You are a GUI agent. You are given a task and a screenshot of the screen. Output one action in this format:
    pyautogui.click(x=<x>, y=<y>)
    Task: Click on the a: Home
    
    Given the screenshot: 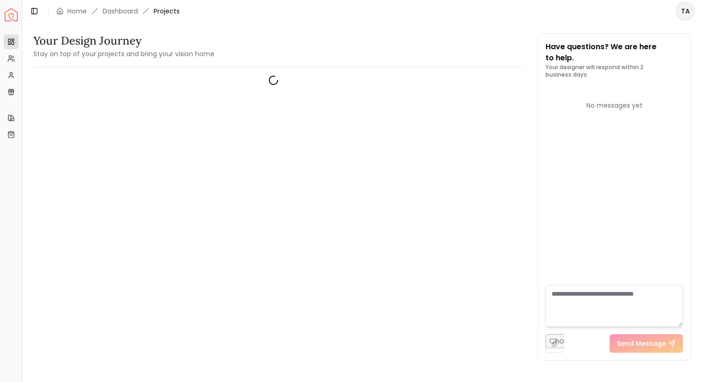 What is the action you would take?
    pyautogui.click(x=77, y=11)
    